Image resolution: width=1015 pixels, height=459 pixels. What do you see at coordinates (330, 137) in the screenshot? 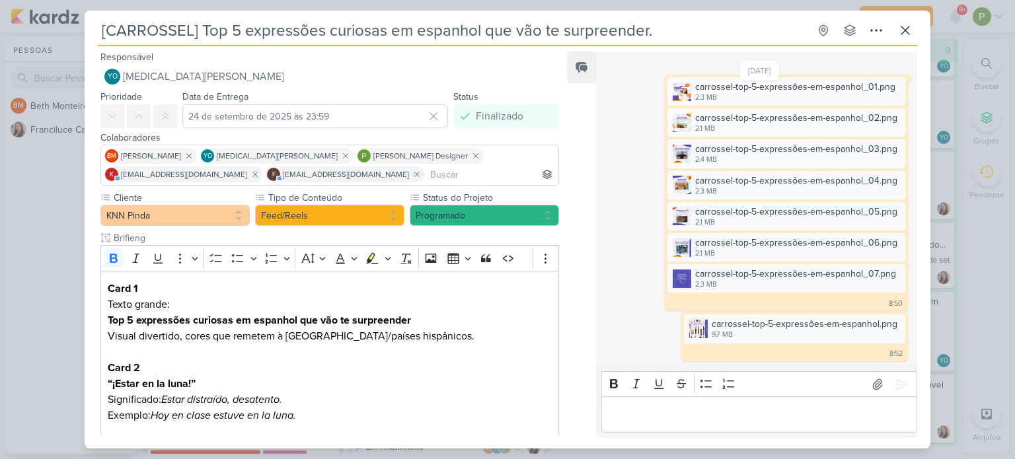
I see `div: Colaboradores` at bounding box center [330, 137].